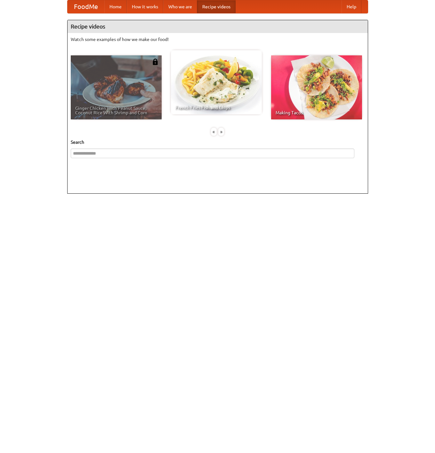 This screenshot has height=453, width=435. Describe the element at coordinates (317, 113) in the screenshot. I see `span: Making Tacos` at that location.